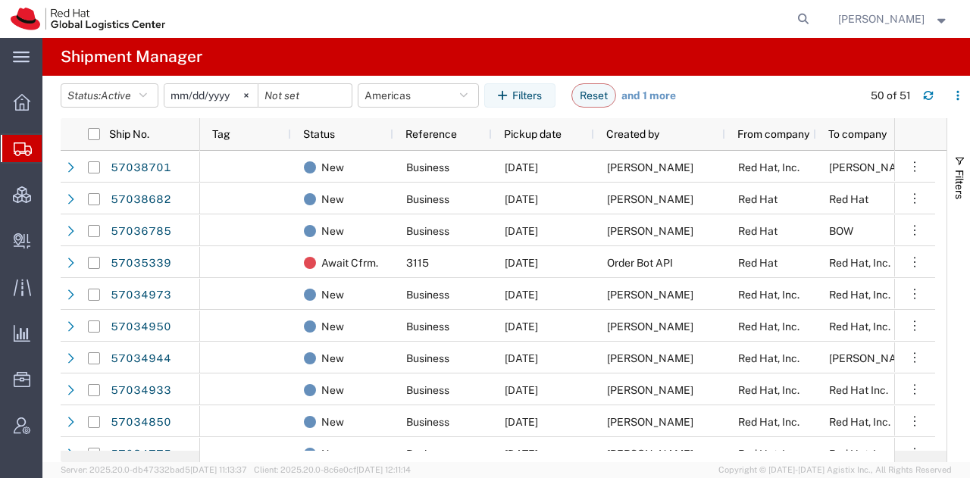 The height and width of the screenshot is (478, 970). What do you see at coordinates (859, 390) in the screenshot?
I see `span: Red Hat Inc.` at bounding box center [859, 390].